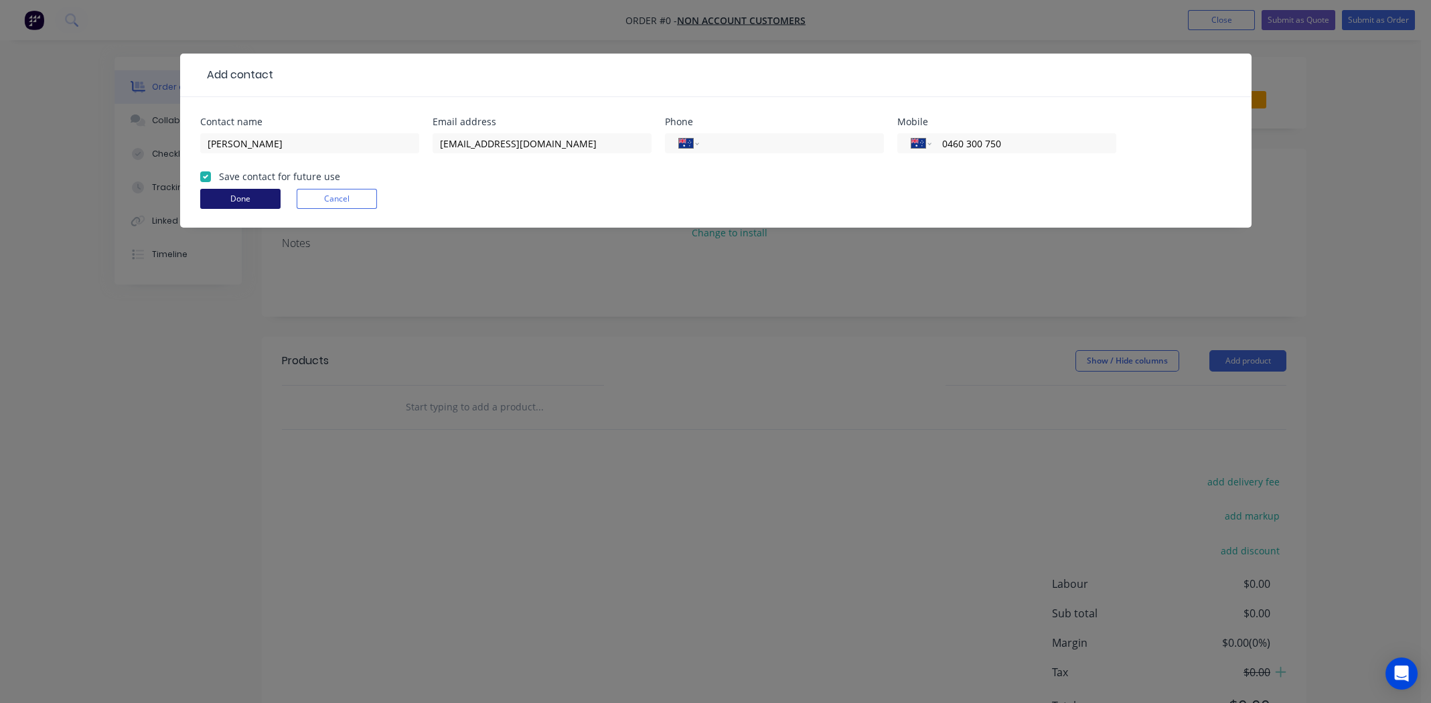 This screenshot has height=703, width=1431. I want to click on div: Phone, so click(774, 122).